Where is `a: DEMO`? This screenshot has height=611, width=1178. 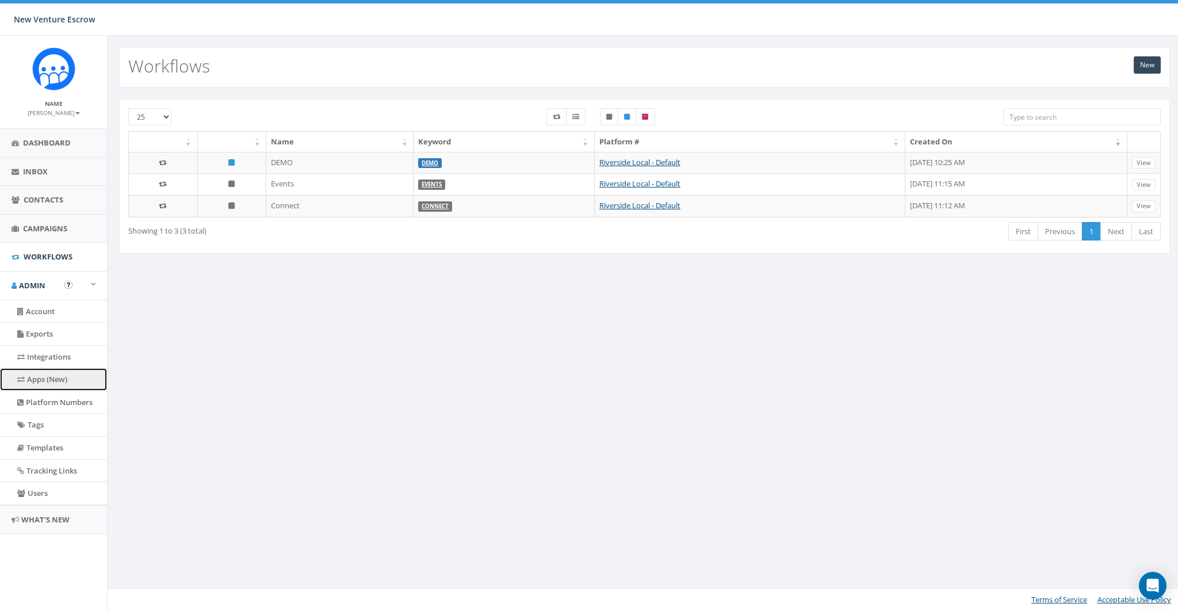
a: DEMO is located at coordinates (430, 163).